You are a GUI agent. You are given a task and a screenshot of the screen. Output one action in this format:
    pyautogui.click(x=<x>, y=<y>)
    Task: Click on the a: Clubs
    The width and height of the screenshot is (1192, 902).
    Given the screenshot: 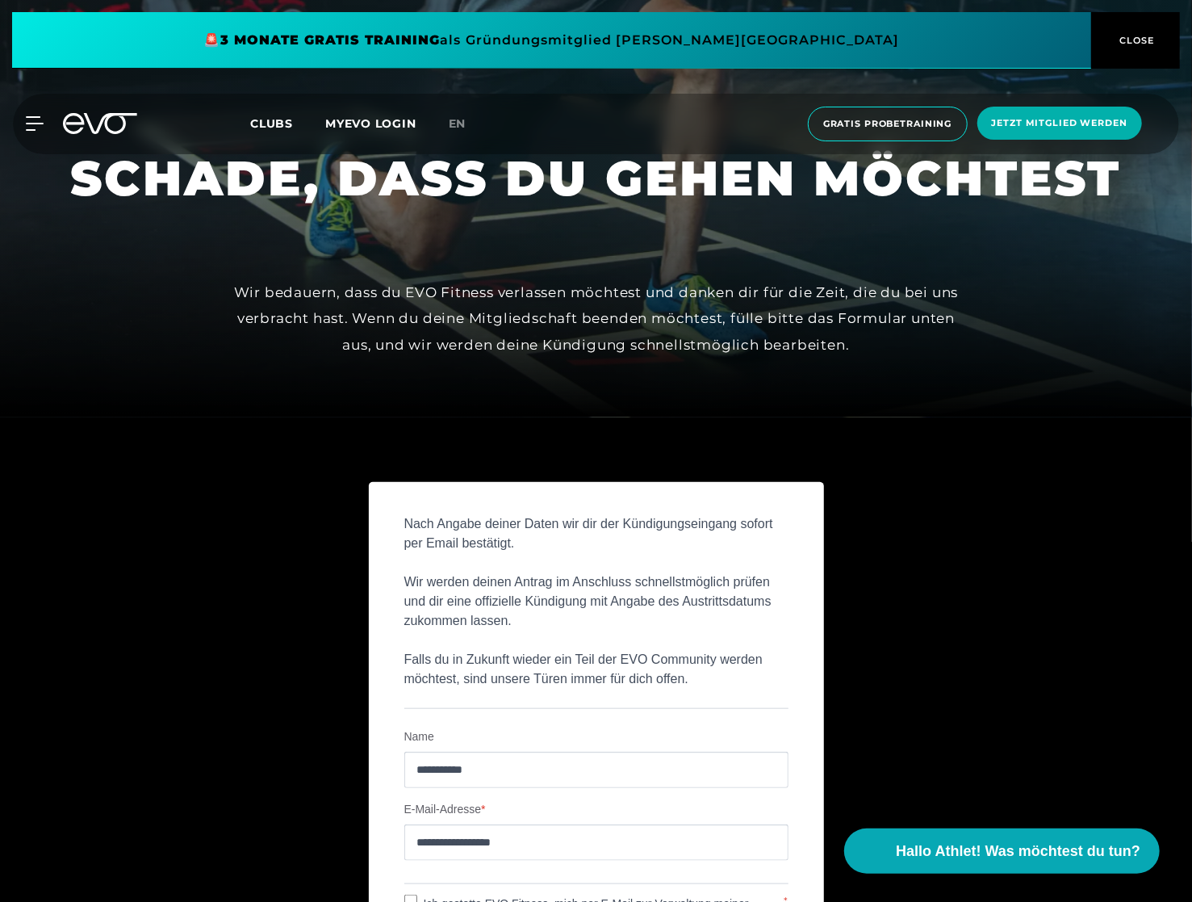 What is the action you would take?
    pyautogui.click(x=287, y=123)
    